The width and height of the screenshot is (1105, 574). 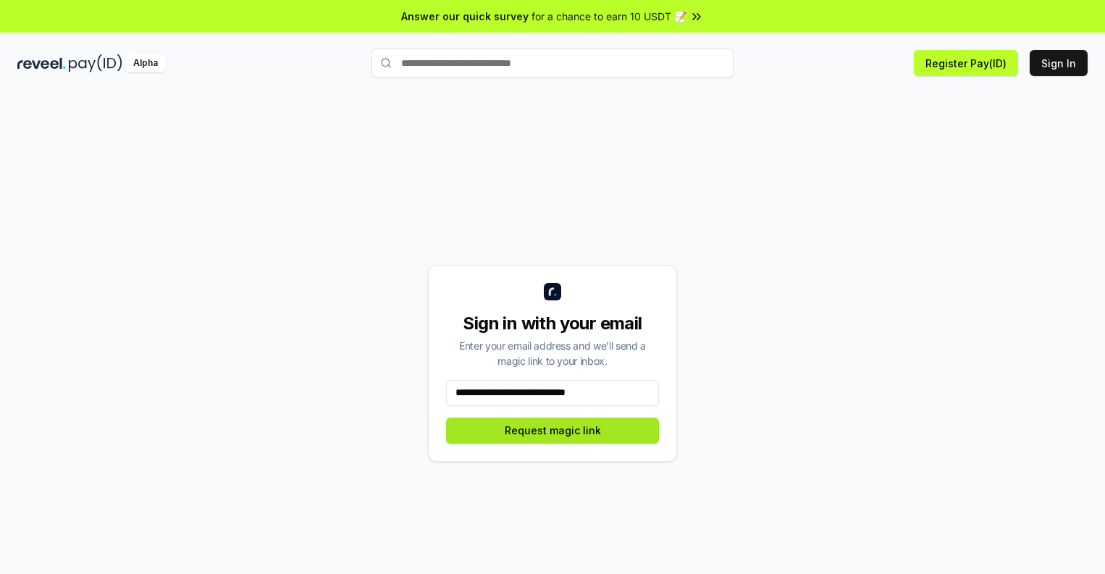 What do you see at coordinates (1059, 63) in the screenshot?
I see `button: Sign In` at bounding box center [1059, 63].